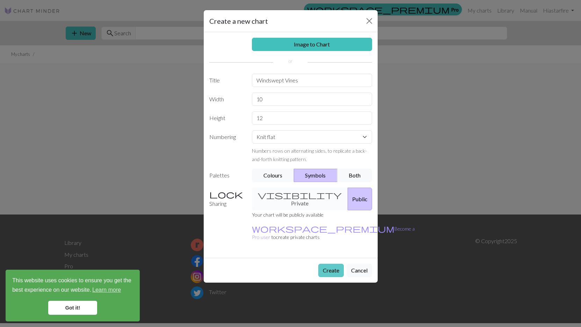  Describe the element at coordinates (107, 290) in the screenshot. I see `a: learn more about cookies` at that location.